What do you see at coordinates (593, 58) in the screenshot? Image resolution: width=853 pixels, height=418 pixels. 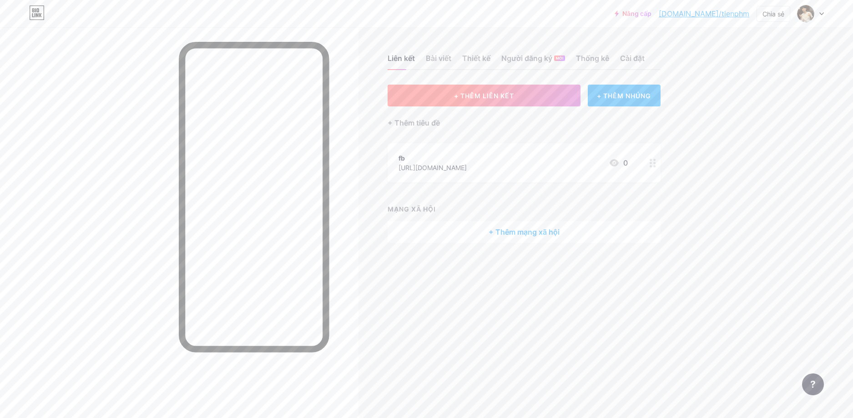 I see `font: Thống kê` at bounding box center [593, 58].